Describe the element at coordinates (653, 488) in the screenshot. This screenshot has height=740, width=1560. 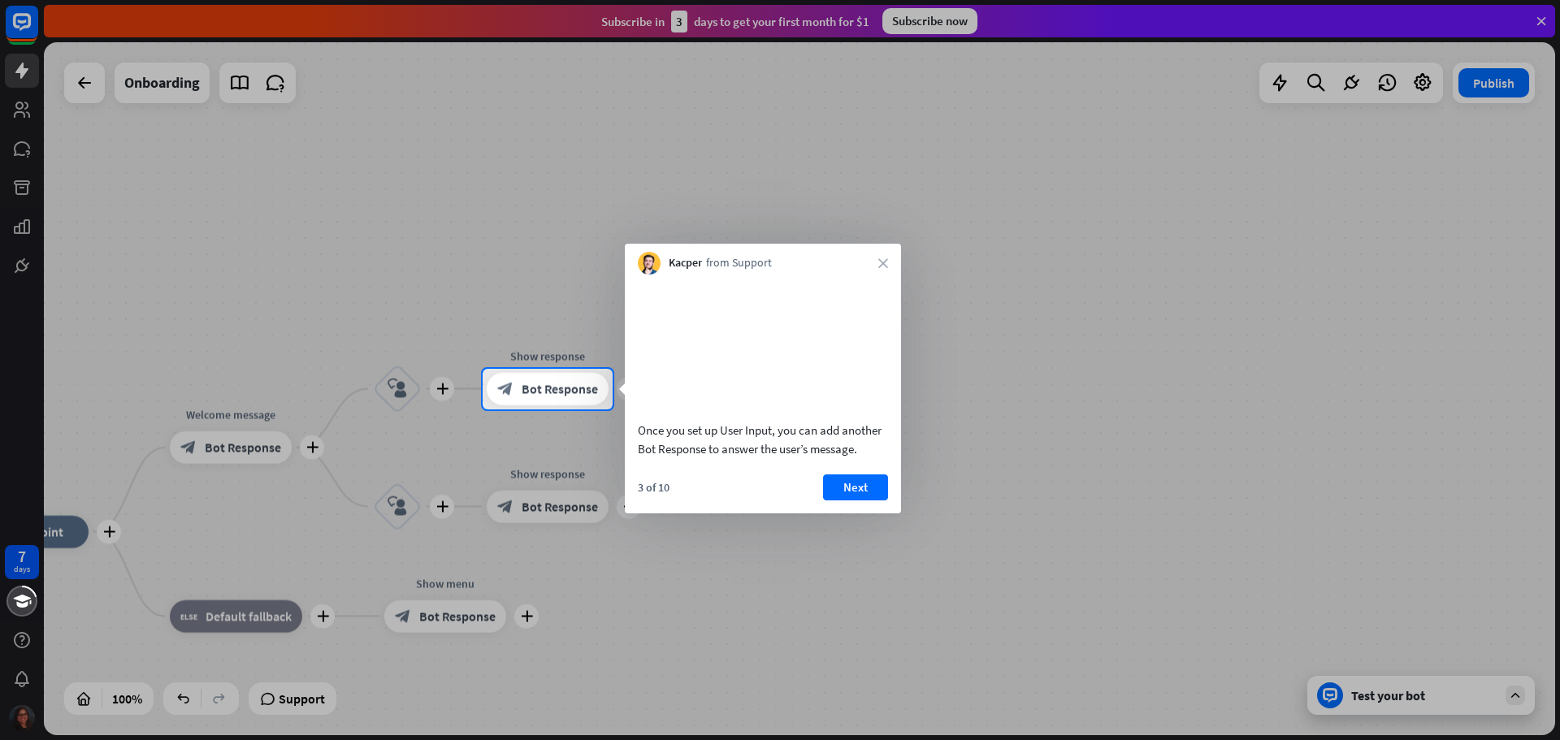
I see `div: 3 of 10` at that location.